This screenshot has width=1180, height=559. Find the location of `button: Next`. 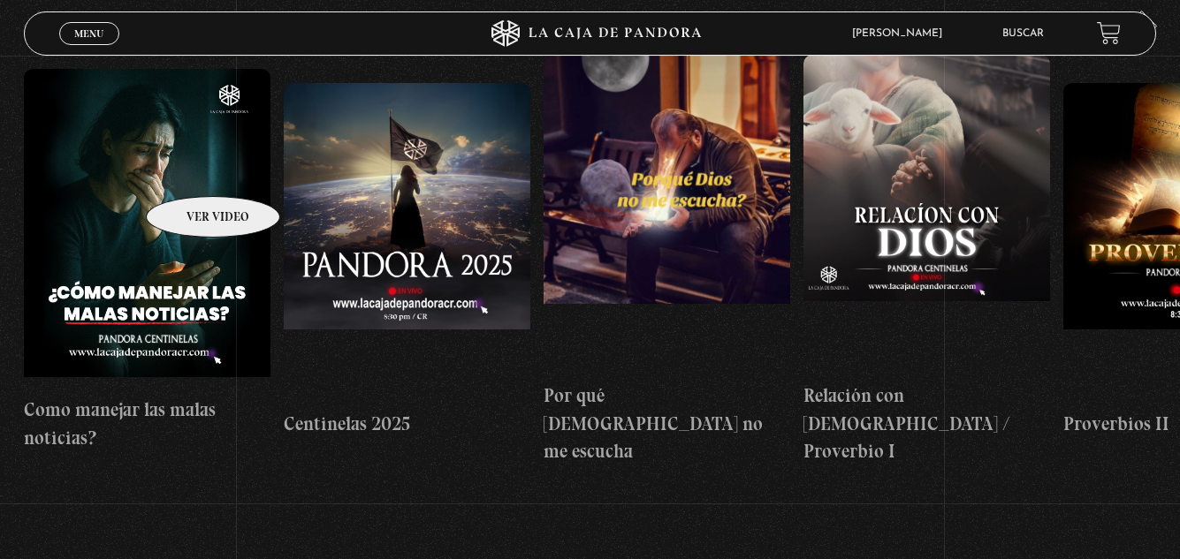

button: Next is located at coordinates (1141, 26).